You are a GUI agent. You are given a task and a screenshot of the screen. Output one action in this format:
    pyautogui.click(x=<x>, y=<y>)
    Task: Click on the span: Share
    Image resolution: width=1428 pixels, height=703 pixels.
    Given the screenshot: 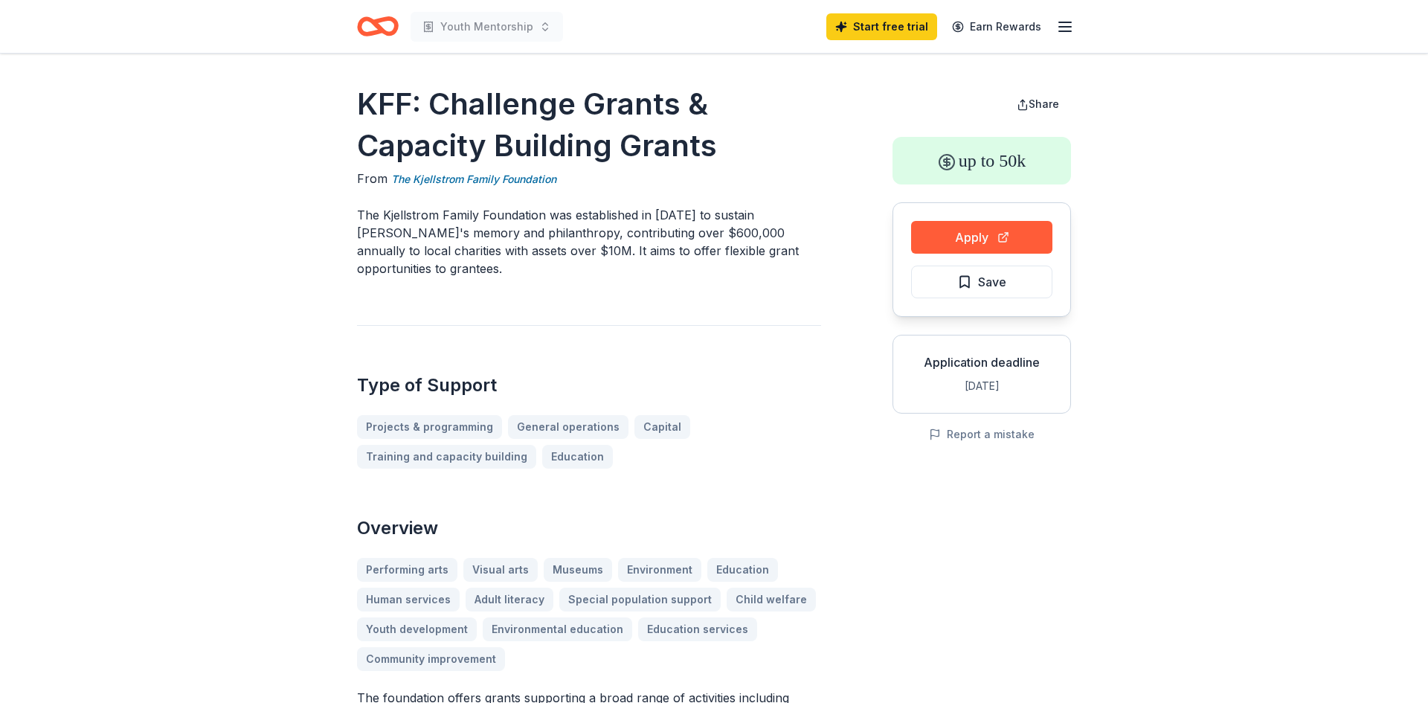 What is the action you would take?
    pyautogui.click(x=1044, y=103)
    